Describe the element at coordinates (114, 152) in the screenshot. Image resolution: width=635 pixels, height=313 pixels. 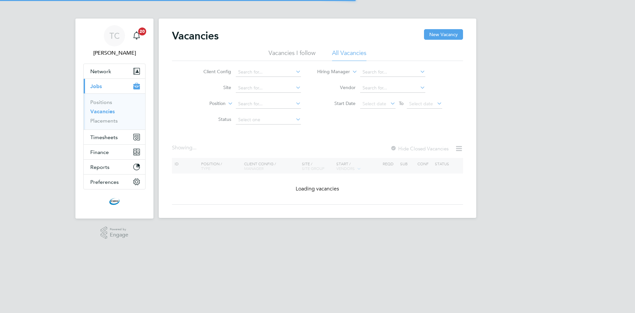
I see `button: Finance` at that location.